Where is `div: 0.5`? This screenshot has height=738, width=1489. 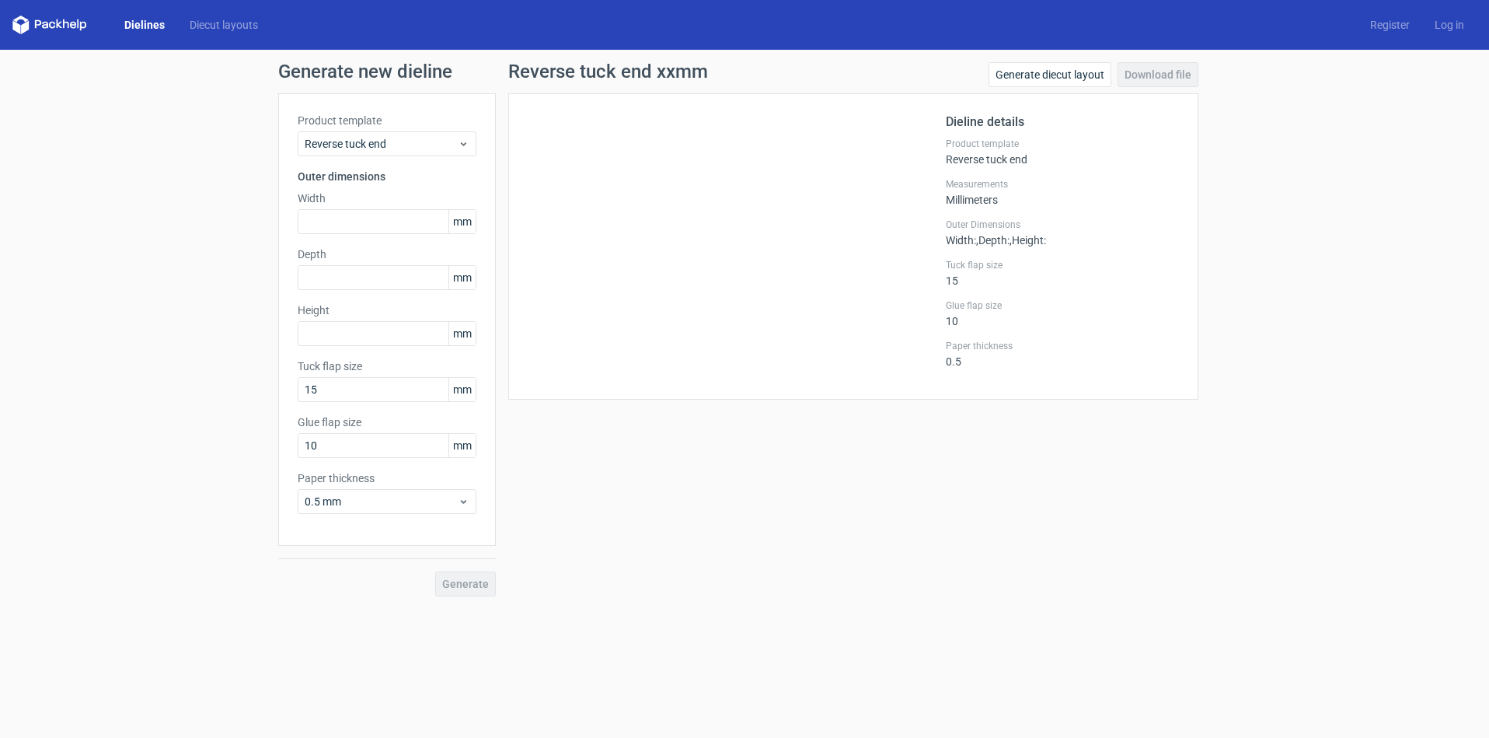 div: 0.5 is located at coordinates (1062, 354).